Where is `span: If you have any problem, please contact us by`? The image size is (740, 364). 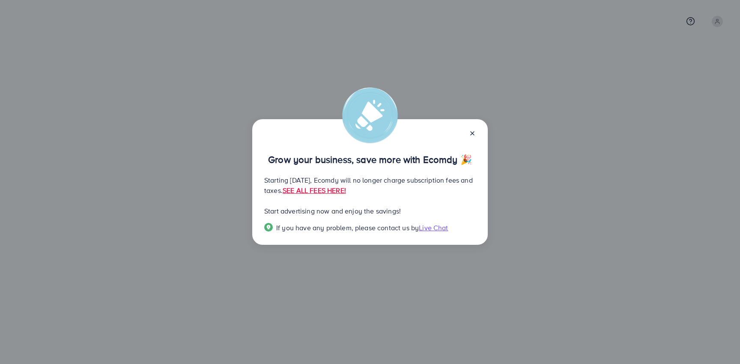 span: If you have any problem, please contact us by is located at coordinates (347, 227).